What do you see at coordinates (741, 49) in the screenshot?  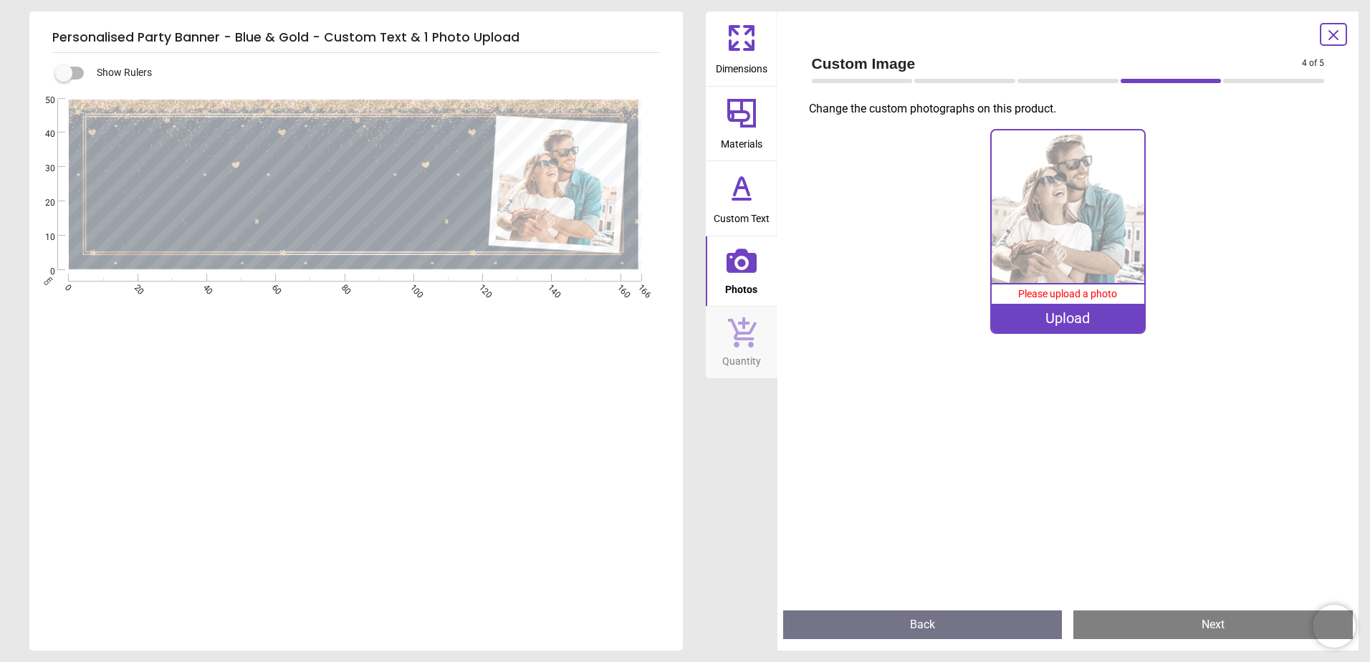 I see `button: Dimensions` at bounding box center [741, 49].